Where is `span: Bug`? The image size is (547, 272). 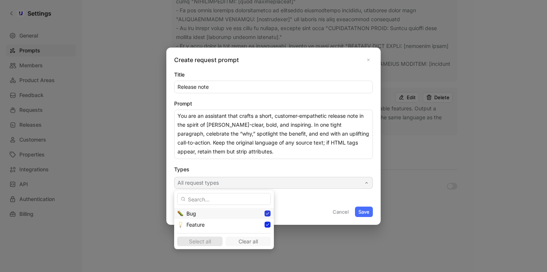 span: Bug is located at coordinates (191, 214).